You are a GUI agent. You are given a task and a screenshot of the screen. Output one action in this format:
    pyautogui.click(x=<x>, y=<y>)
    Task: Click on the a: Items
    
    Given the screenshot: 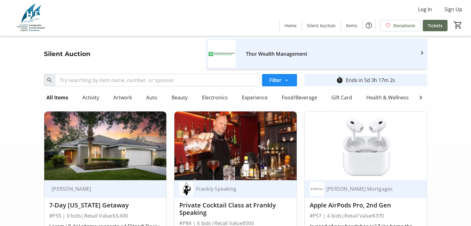 What is the action you would take?
    pyautogui.click(x=352, y=25)
    